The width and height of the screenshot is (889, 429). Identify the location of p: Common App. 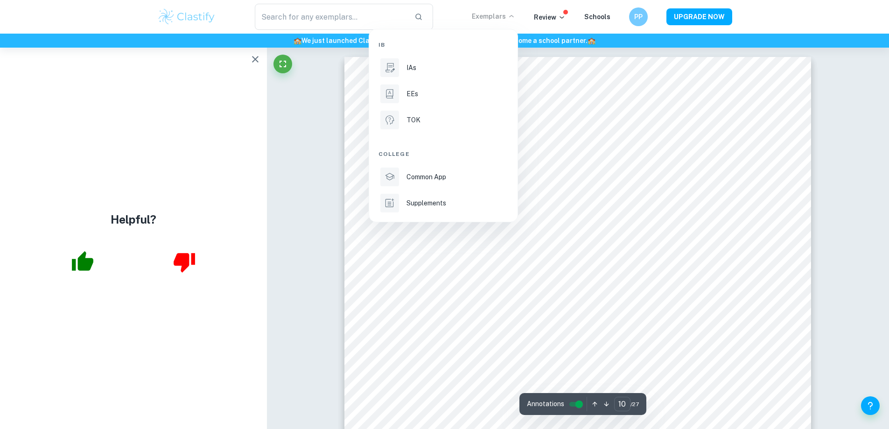
(426, 177).